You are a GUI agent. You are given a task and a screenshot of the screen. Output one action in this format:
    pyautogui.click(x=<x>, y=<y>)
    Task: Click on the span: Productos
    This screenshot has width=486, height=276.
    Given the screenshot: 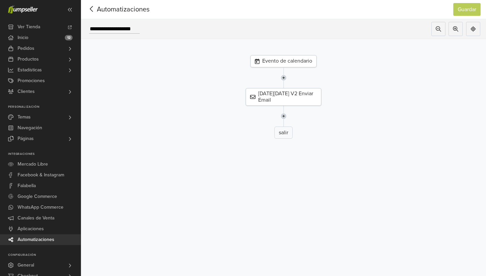 What is the action you would take?
    pyautogui.click(x=28, y=59)
    